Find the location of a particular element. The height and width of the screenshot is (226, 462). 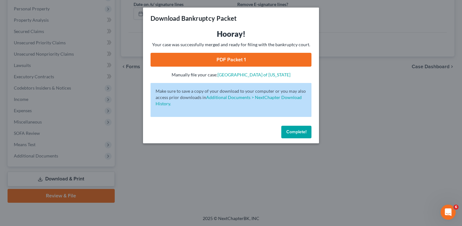

span: 6 is located at coordinates (456, 207).